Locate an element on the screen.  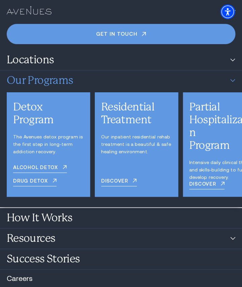
p: The Avenues detox program is the first step in long-term addiction recovery. is located at coordinates (48, 144).